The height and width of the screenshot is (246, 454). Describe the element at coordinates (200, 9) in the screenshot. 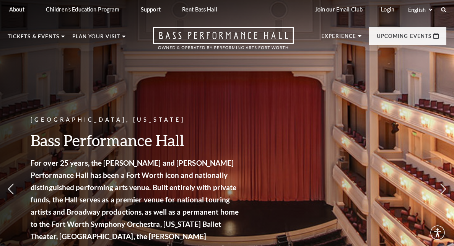

I see `p: Rent Bass Hall` at that location.